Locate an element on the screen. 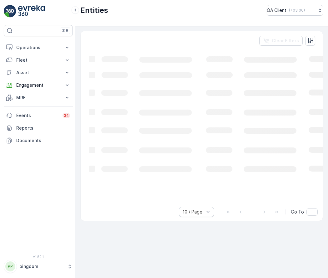 The image size is (328, 278). p: Events is located at coordinates (38, 115).